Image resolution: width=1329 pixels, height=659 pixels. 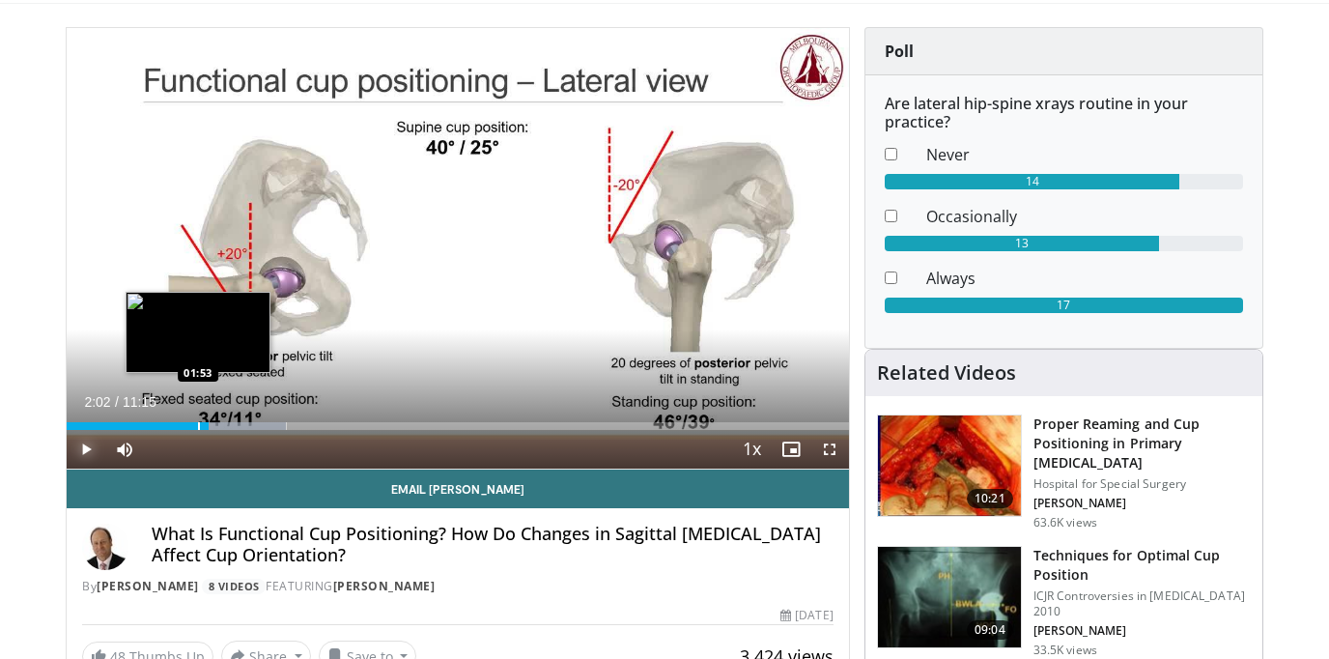 What do you see at coordinates (791, 449) in the screenshot?
I see `button: Enable picture-in-picture mode` at bounding box center [791, 449].